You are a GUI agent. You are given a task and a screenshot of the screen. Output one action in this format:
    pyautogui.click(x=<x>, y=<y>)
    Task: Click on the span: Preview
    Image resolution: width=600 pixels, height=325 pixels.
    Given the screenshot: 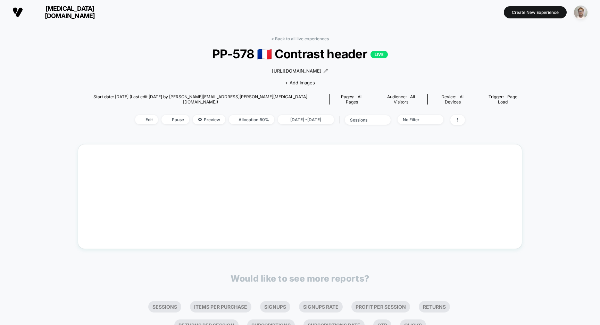 What is the action you would take?
    pyautogui.click(x=209, y=120)
    